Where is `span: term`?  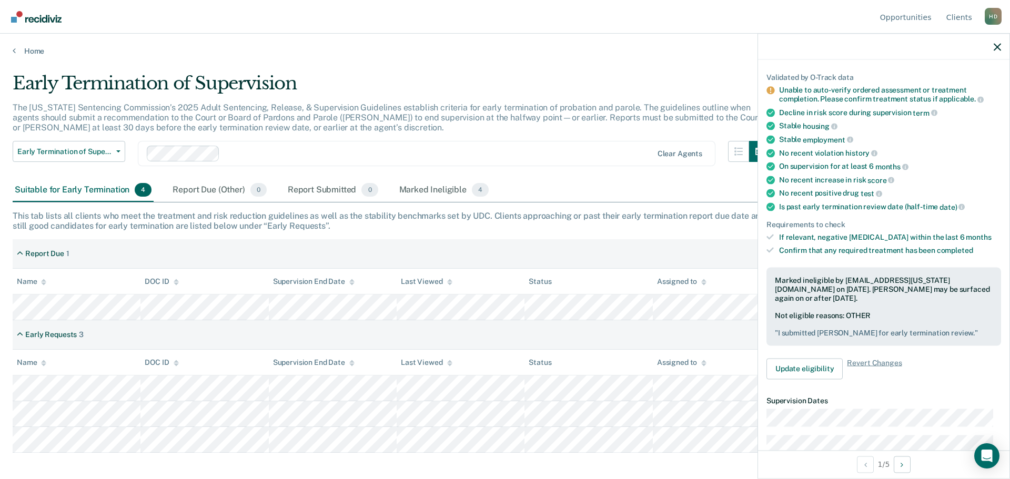
span: term is located at coordinates (925, 113).